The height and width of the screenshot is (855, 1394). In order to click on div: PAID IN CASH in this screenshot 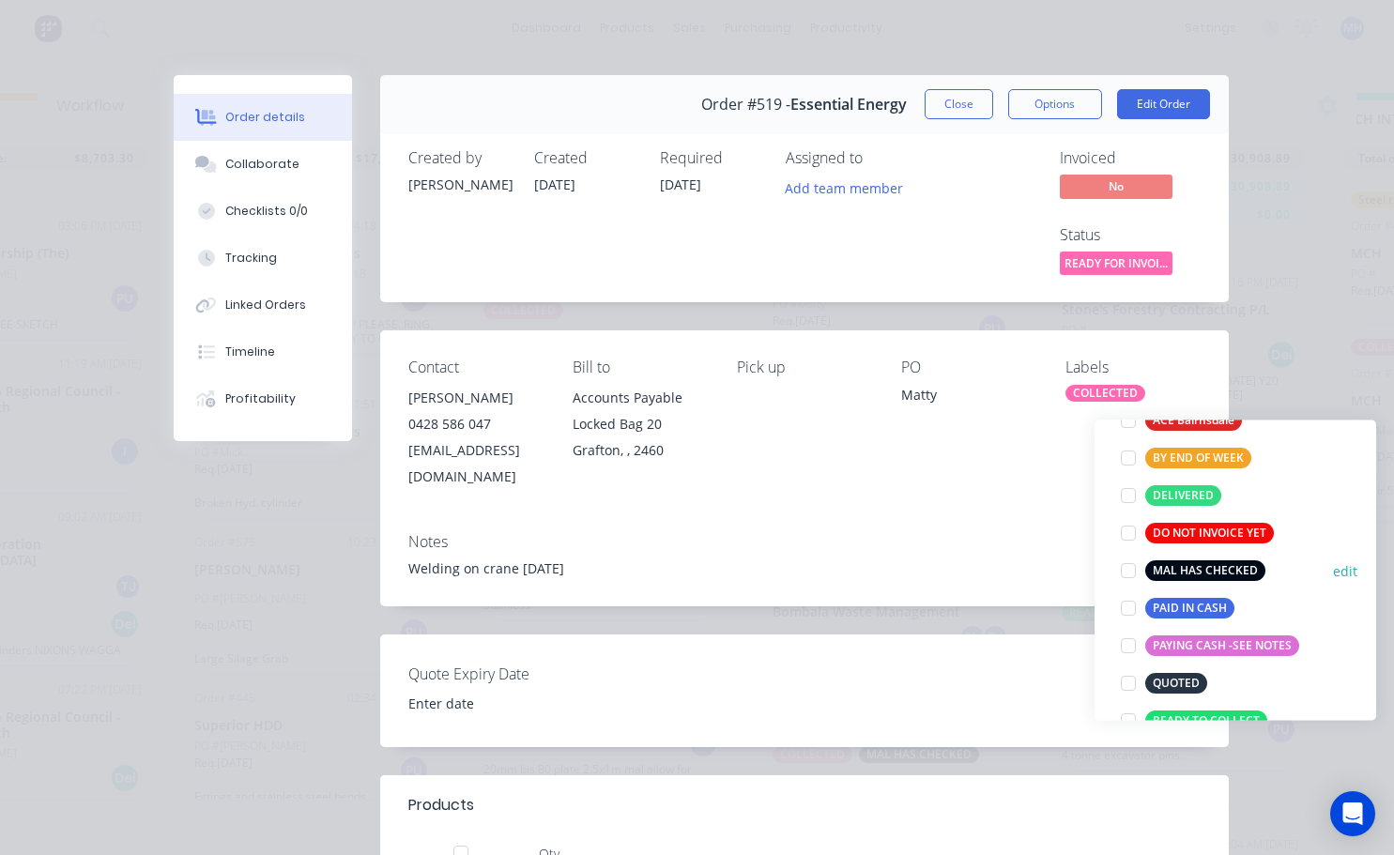, I will do `click(1189, 608)`.